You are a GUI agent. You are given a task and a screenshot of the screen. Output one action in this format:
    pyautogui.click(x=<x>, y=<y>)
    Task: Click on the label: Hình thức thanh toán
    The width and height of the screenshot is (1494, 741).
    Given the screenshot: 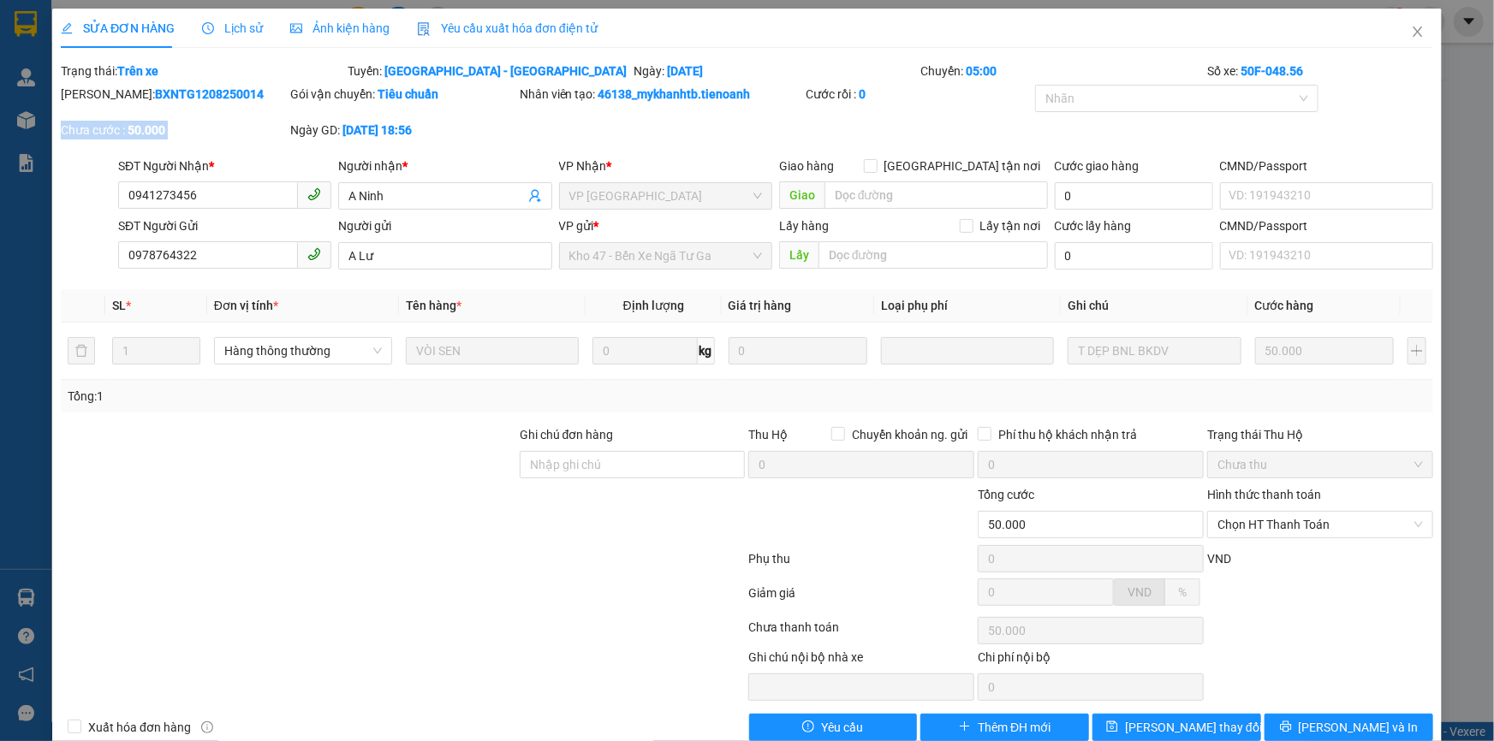 What is the action you would take?
    pyautogui.click(x=1263, y=495)
    